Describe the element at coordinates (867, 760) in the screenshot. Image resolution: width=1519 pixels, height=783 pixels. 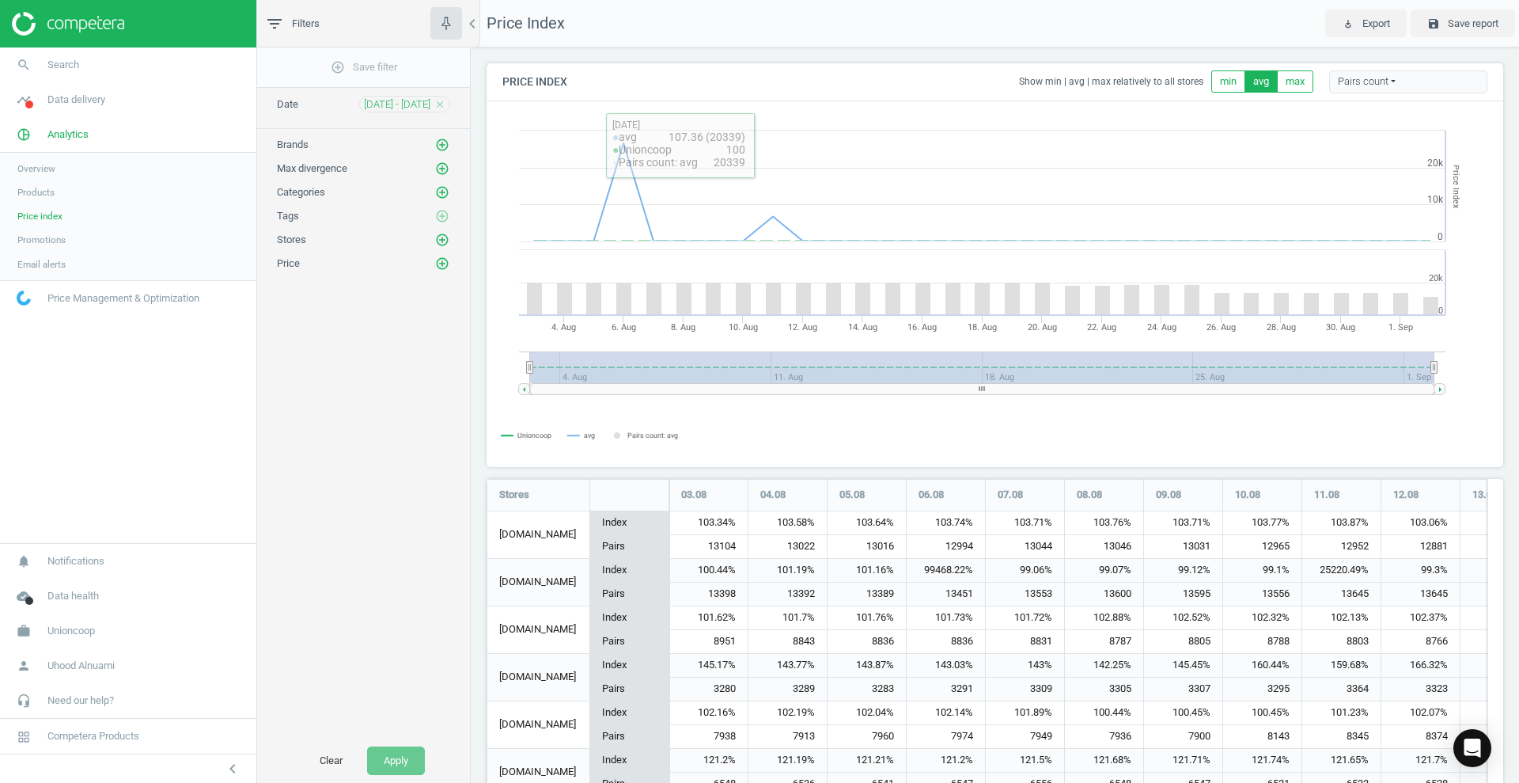
I see `div: 121.21%` at that location.